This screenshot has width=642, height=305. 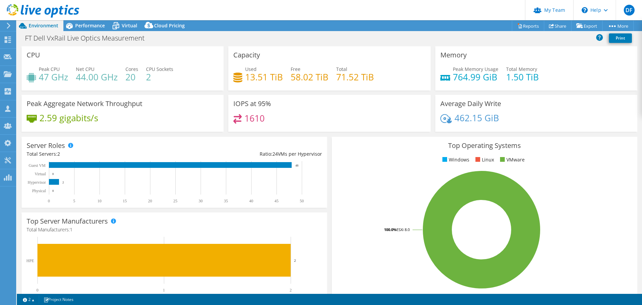 I want to click on h4: 2.59 gigabits/s, so click(x=69, y=118).